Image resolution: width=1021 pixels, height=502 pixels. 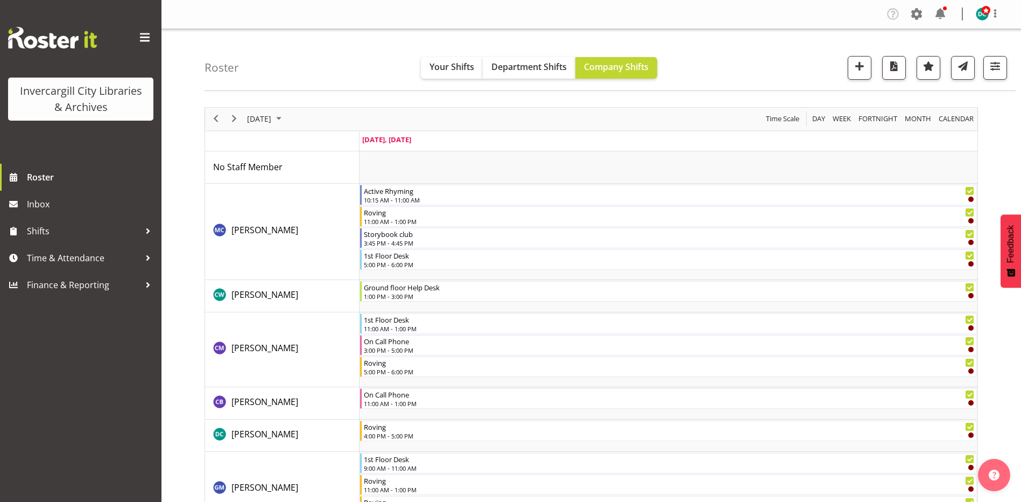 I want to click on button: Timeline Day, so click(x=819, y=118).